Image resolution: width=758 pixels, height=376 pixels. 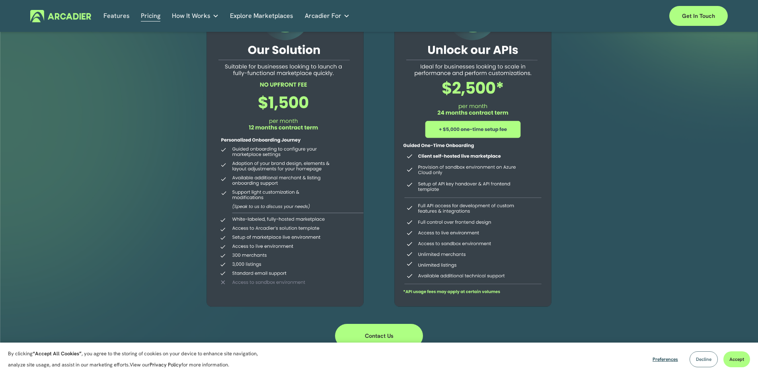 I want to click on div: Chat Widget, so click(x=738, y=357).